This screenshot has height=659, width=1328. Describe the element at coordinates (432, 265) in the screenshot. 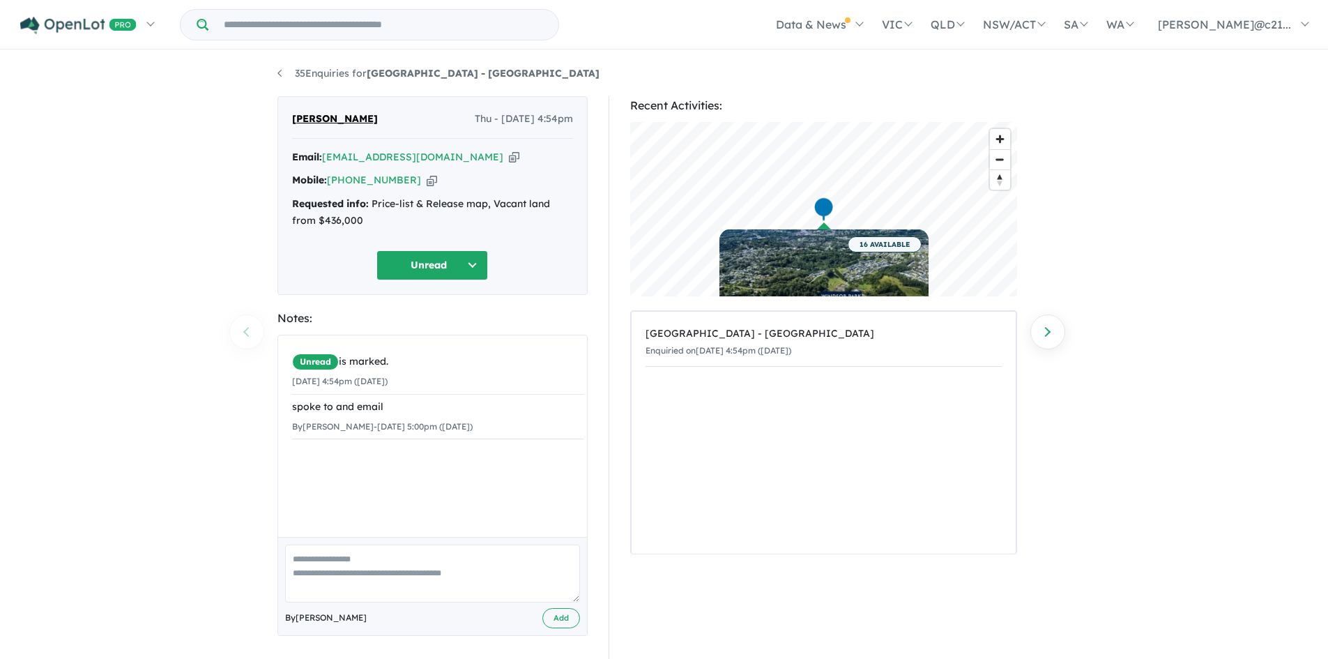

I see `button: Unread` at that location.